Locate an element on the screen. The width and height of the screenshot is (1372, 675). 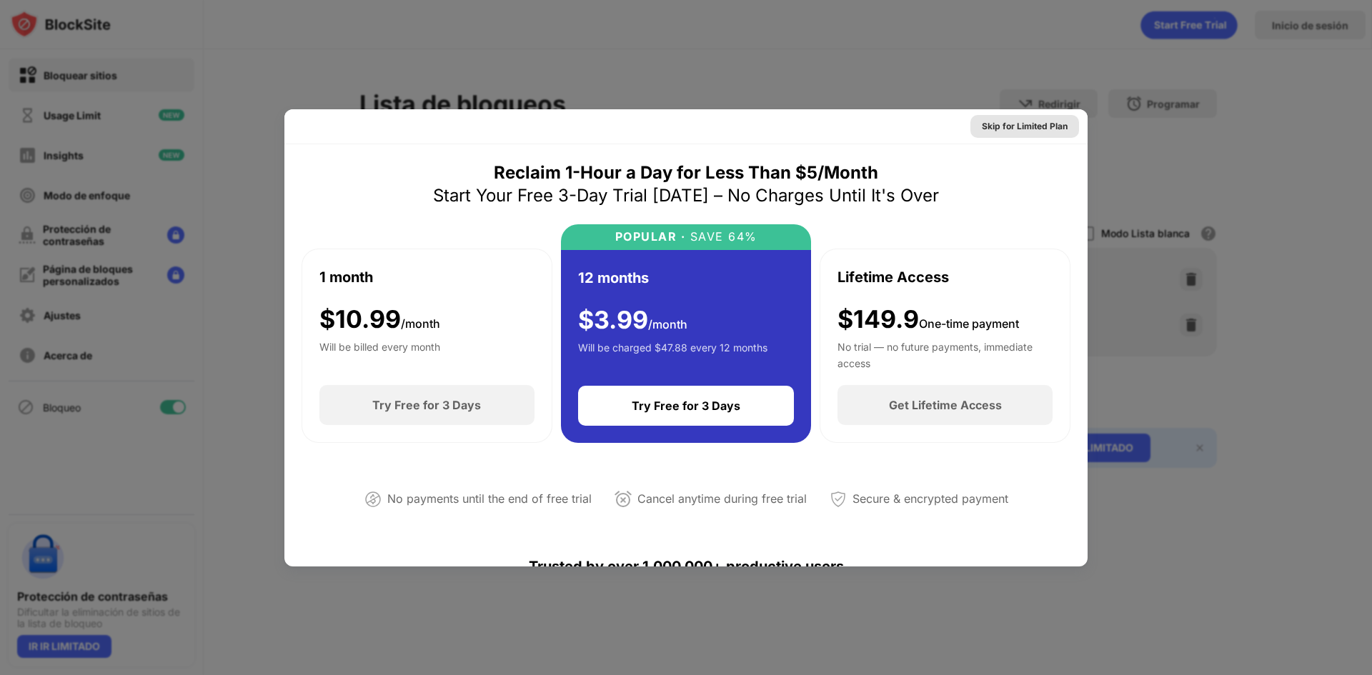
img: not-paying is located at coordinates (373, 499).